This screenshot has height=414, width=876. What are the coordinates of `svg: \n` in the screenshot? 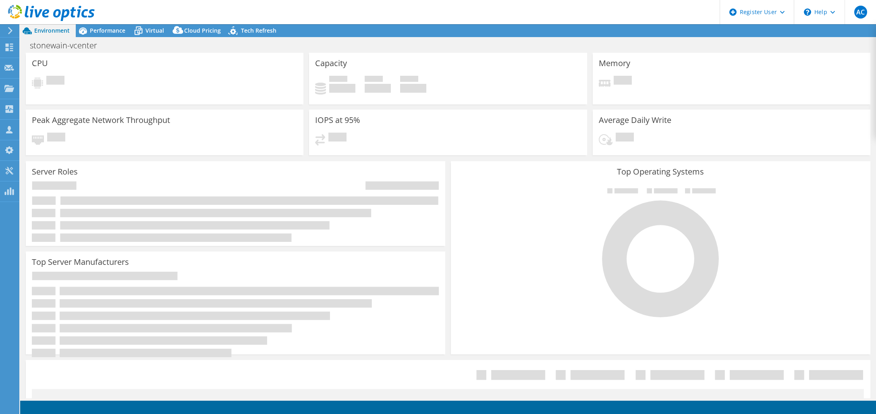 It's located at (807, 12).